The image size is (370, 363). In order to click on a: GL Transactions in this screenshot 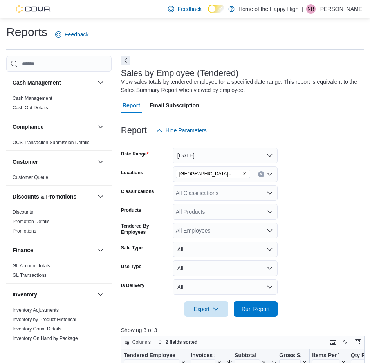, I will do `click(29, 275)`.